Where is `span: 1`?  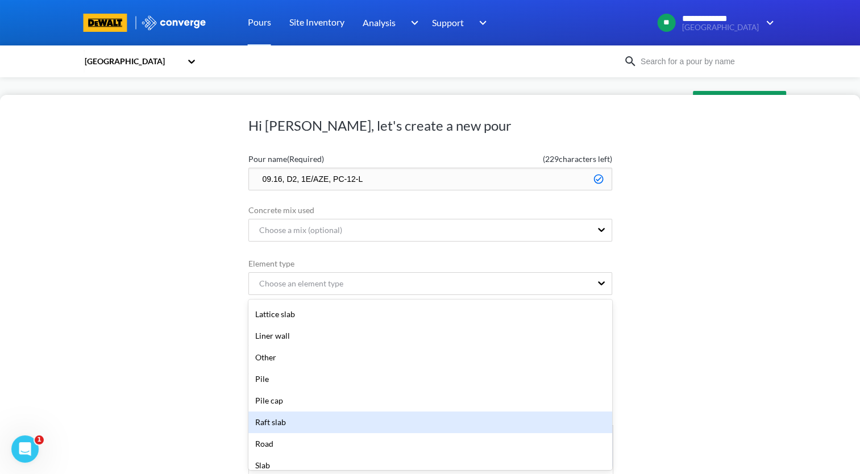 span: 1 is located at coordinates (39, 440).